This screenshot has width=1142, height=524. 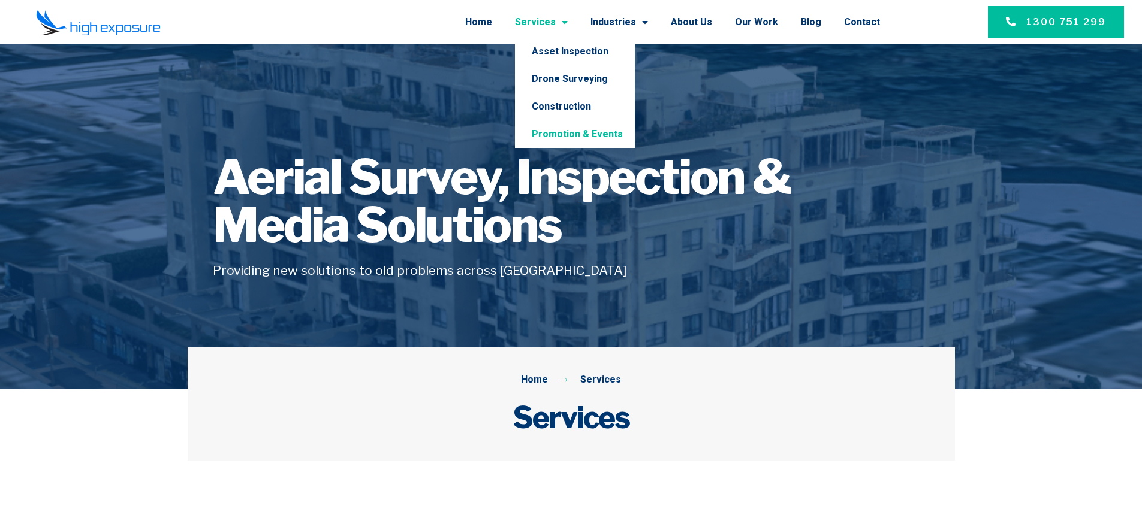 I want to click on a: 1300 751 299, so click(x=1055, y=22).